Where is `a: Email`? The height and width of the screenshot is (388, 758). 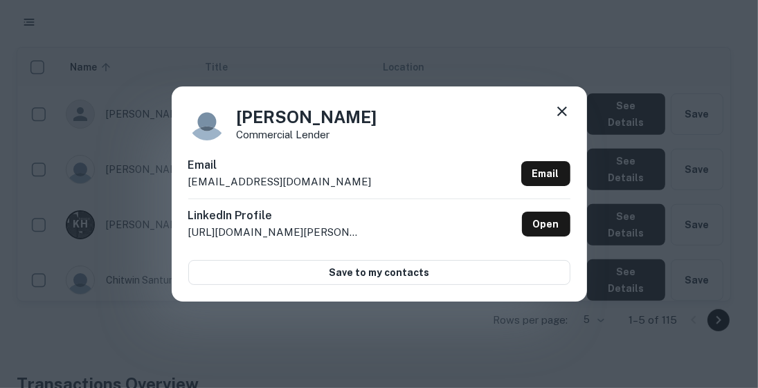
a: Email is located at coordinates (545, 174).